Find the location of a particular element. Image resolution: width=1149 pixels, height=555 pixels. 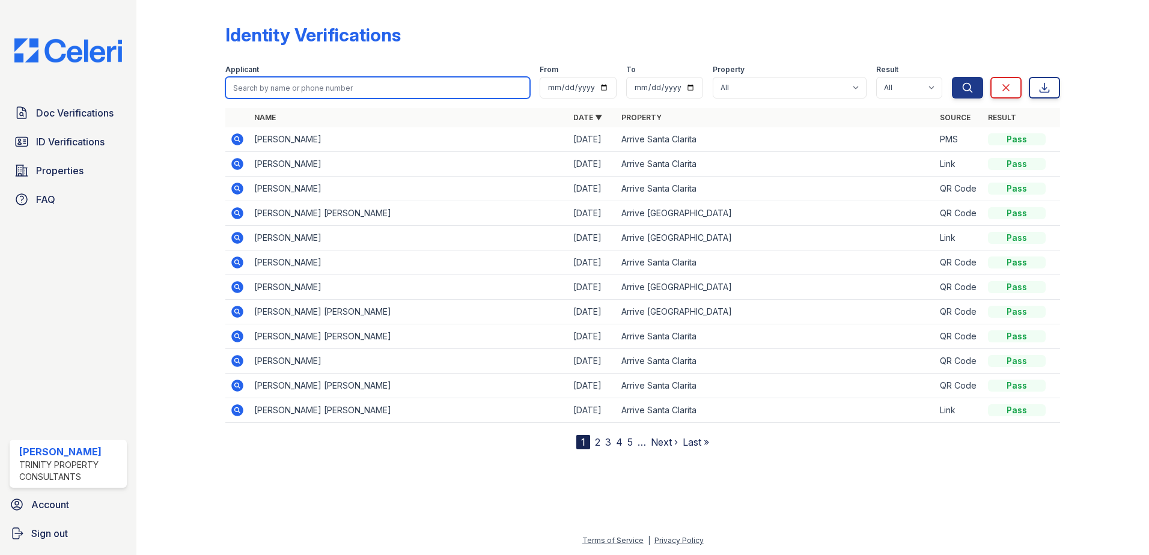

a: Source is located at coordinates (955, 117).